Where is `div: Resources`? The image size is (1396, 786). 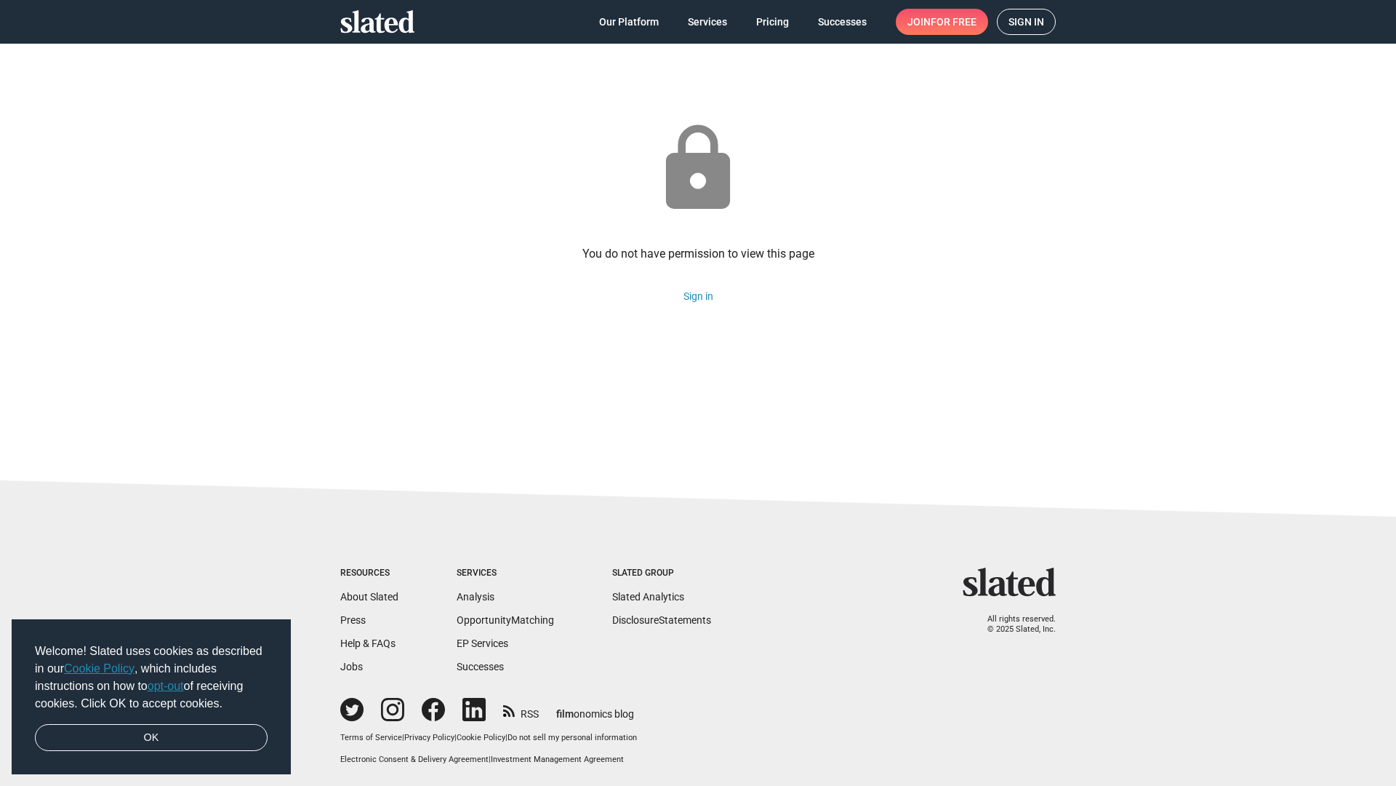 div: Resources is located at coordinates (369, 573).